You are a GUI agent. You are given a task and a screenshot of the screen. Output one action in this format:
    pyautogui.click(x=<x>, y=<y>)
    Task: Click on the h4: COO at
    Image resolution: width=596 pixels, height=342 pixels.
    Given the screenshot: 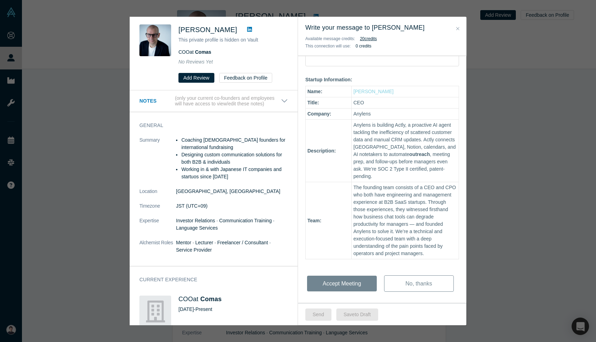 What is the action you would take?
    pyautogui.click(x=233, y=299)
    